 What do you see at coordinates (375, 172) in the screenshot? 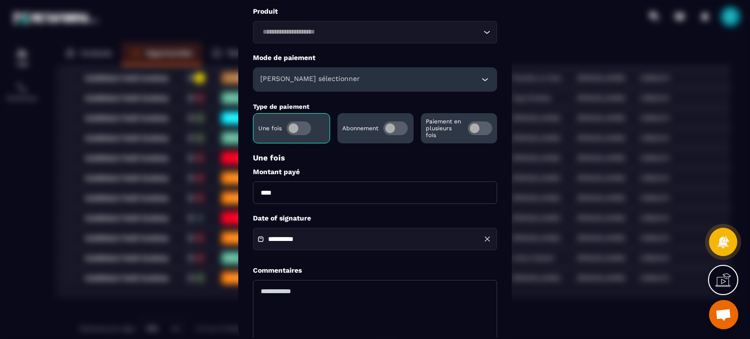
I see `label: Montant payé` at bounding box center [375, 172].